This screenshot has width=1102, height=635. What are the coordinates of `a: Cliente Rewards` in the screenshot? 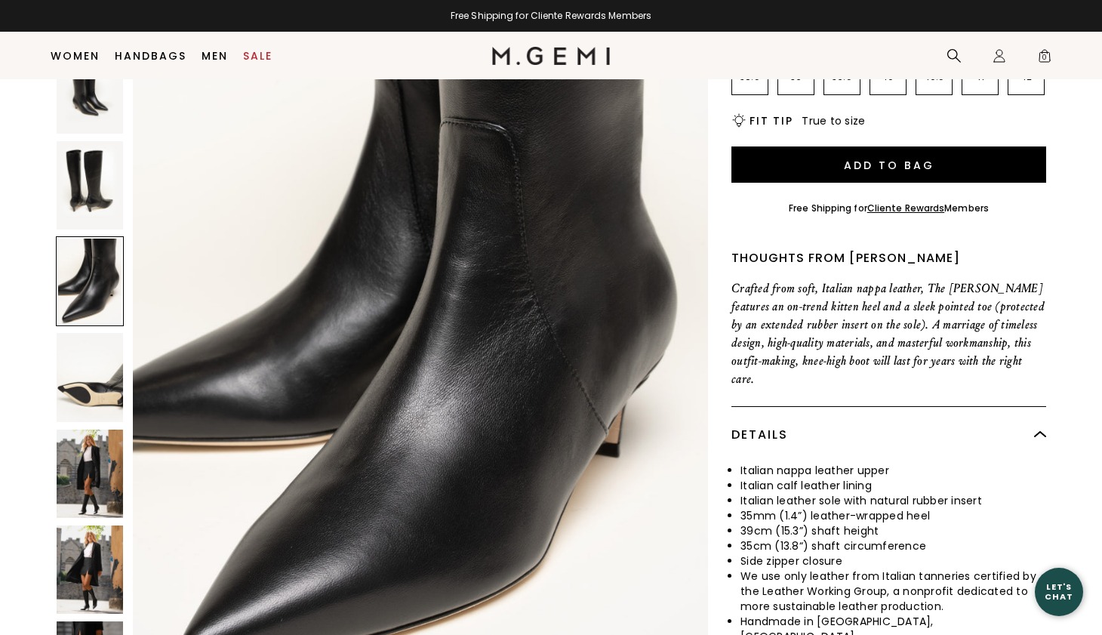 It's located at (906, 208).